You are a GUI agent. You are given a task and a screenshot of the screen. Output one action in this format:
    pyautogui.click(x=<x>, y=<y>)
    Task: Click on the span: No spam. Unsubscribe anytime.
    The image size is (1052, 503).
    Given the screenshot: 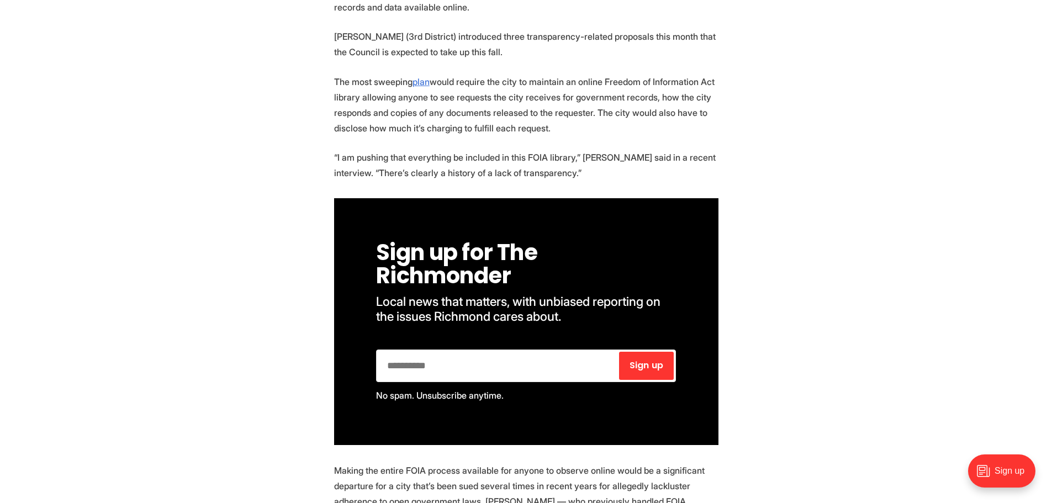 What is the action you would take?
    pyautogui.click(x=440, y=395)
    